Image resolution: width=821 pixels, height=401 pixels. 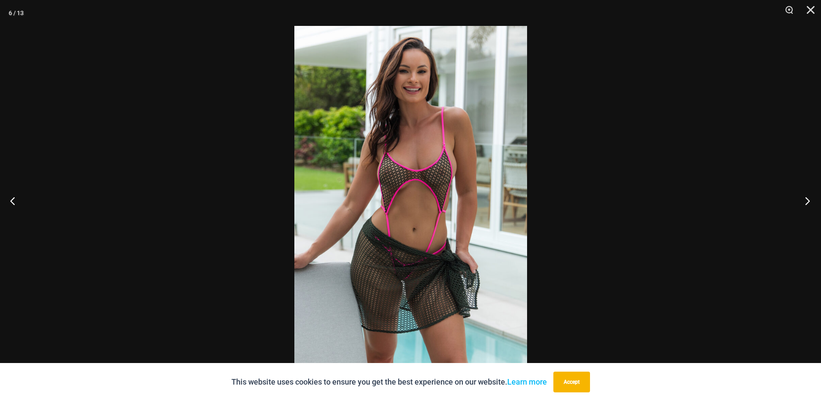 I want to click on img: Inferno Mesh Olive Fuchsia 8561 One Piece St Martin Khaki 5996 Sarong 03, so click(x=411, y=200).